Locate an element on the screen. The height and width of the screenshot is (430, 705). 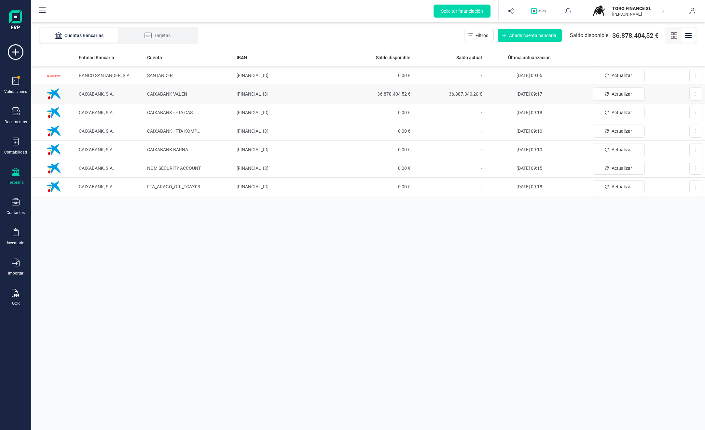
img: Logo de OPS is located at coordinates (539, 11).